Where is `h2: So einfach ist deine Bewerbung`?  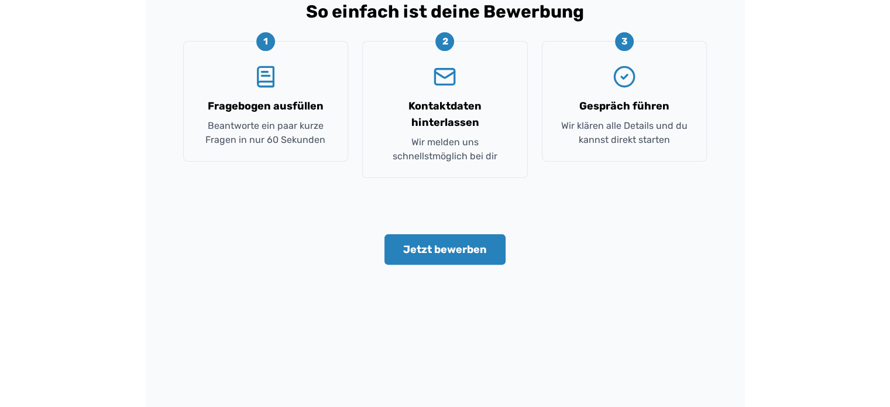 h2: So einfach ist deine Bewerbung is located at coordinates (445, 12).